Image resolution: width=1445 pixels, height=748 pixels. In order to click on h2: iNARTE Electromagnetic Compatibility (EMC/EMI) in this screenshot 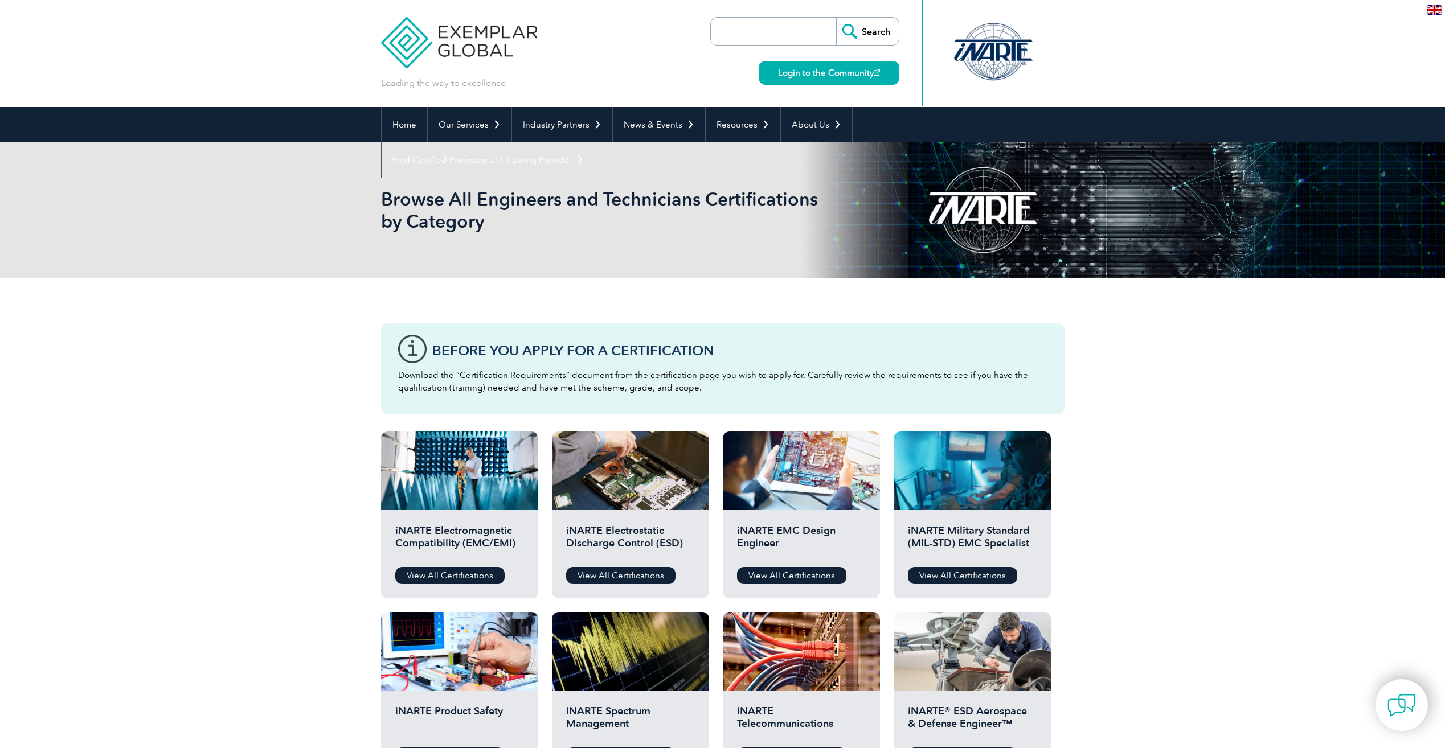, I will do `click(460, 542)`.